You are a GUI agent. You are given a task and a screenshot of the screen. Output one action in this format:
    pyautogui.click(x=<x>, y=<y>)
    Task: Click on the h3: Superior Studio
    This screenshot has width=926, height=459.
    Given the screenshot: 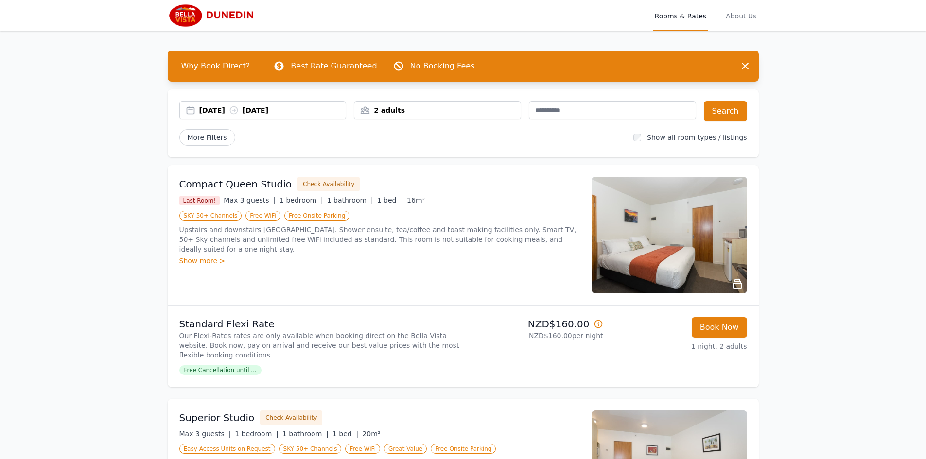 What is the action you would take?
    pyautogui.click(x=217, y=418)
    